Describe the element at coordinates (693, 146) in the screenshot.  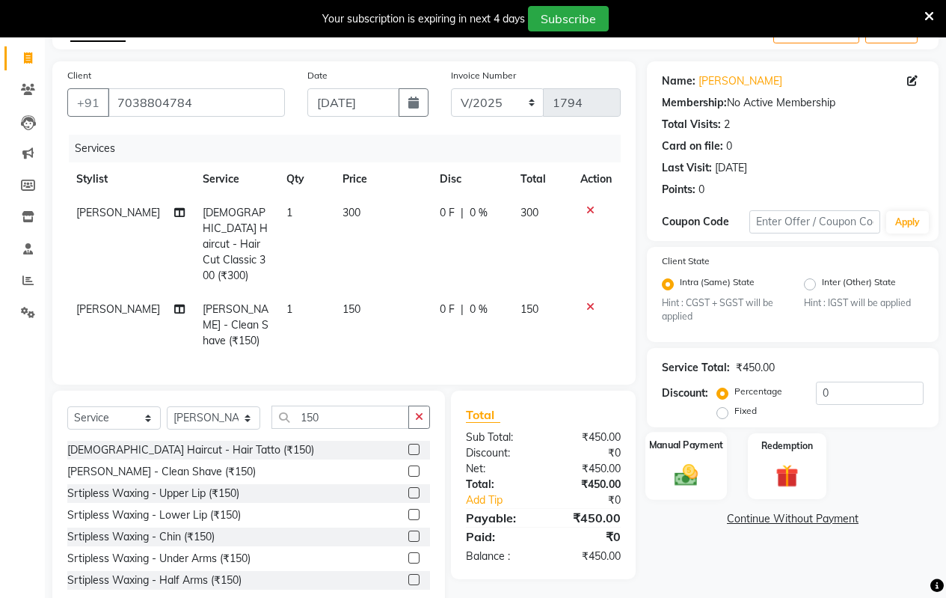
I see `div: Card on file:` at that location.